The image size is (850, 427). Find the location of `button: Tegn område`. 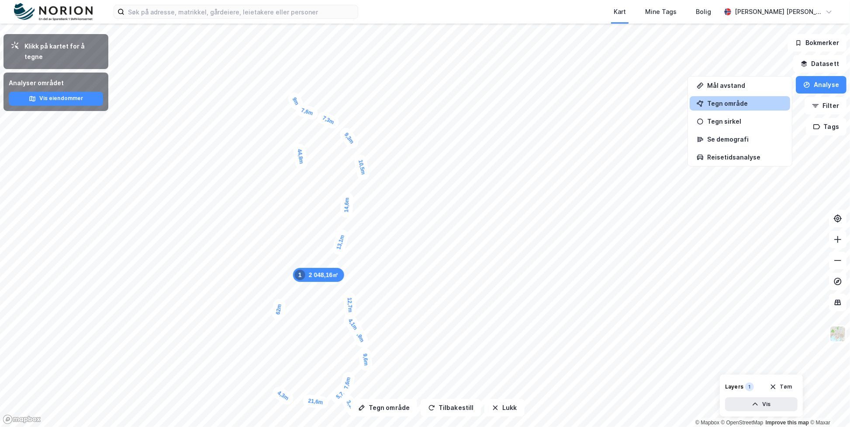

button: Tegn område is located at coordinates (384, 407).